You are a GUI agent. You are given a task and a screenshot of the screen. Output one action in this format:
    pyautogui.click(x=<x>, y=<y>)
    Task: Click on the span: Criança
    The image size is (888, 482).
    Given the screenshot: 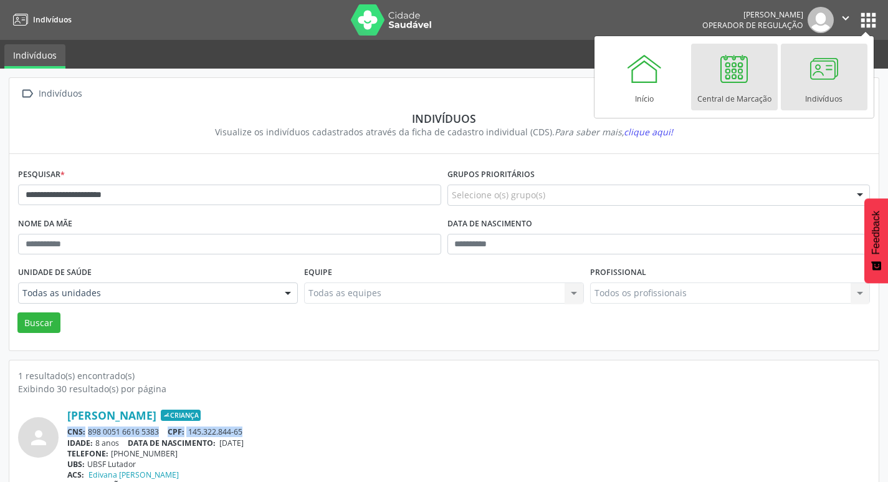 What is the action you would take?
    pyautogui.click(x=181, y=415)
    